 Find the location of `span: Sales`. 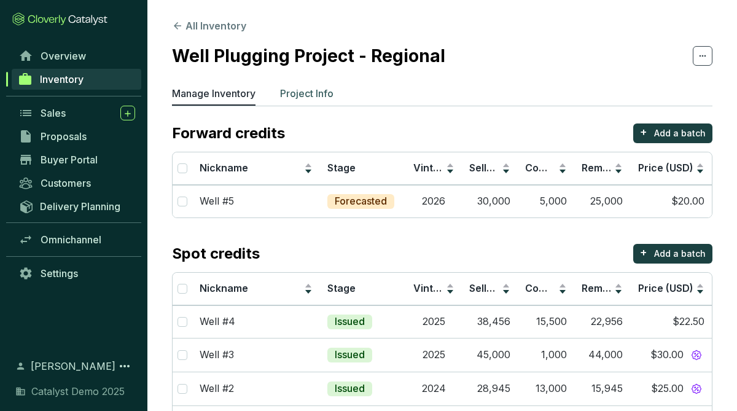

span: Sales is located at coordinates (53, 113).